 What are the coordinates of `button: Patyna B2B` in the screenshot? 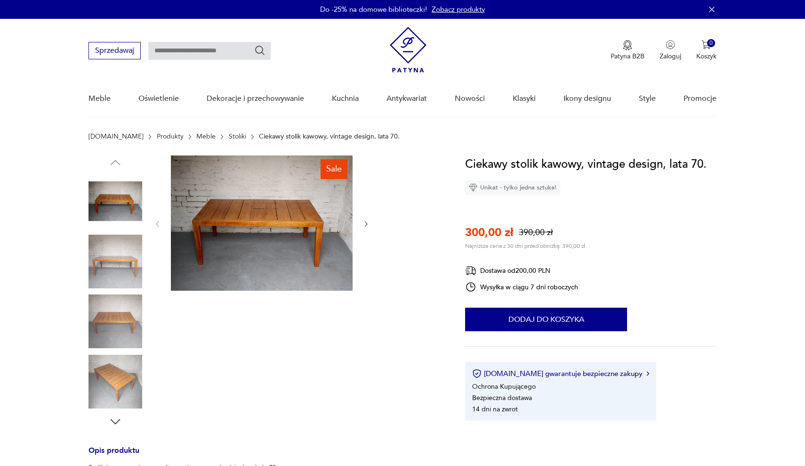 It's located at (628, 50).